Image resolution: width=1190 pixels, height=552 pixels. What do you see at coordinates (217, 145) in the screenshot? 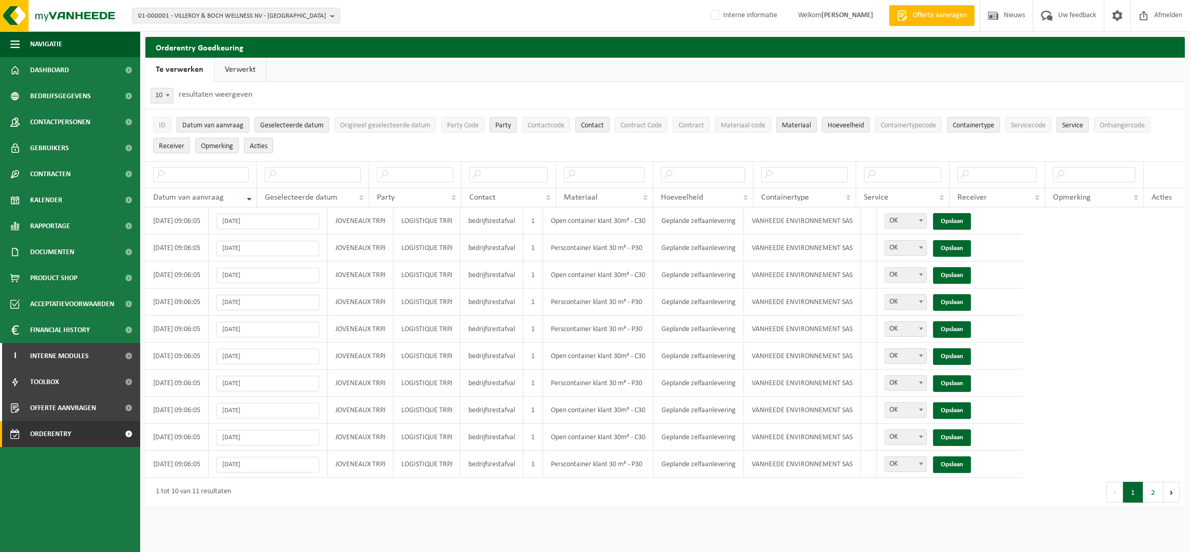
I see `button: OpmerkingOpmerking: Activate to sort` at bounding box center [217, 145].